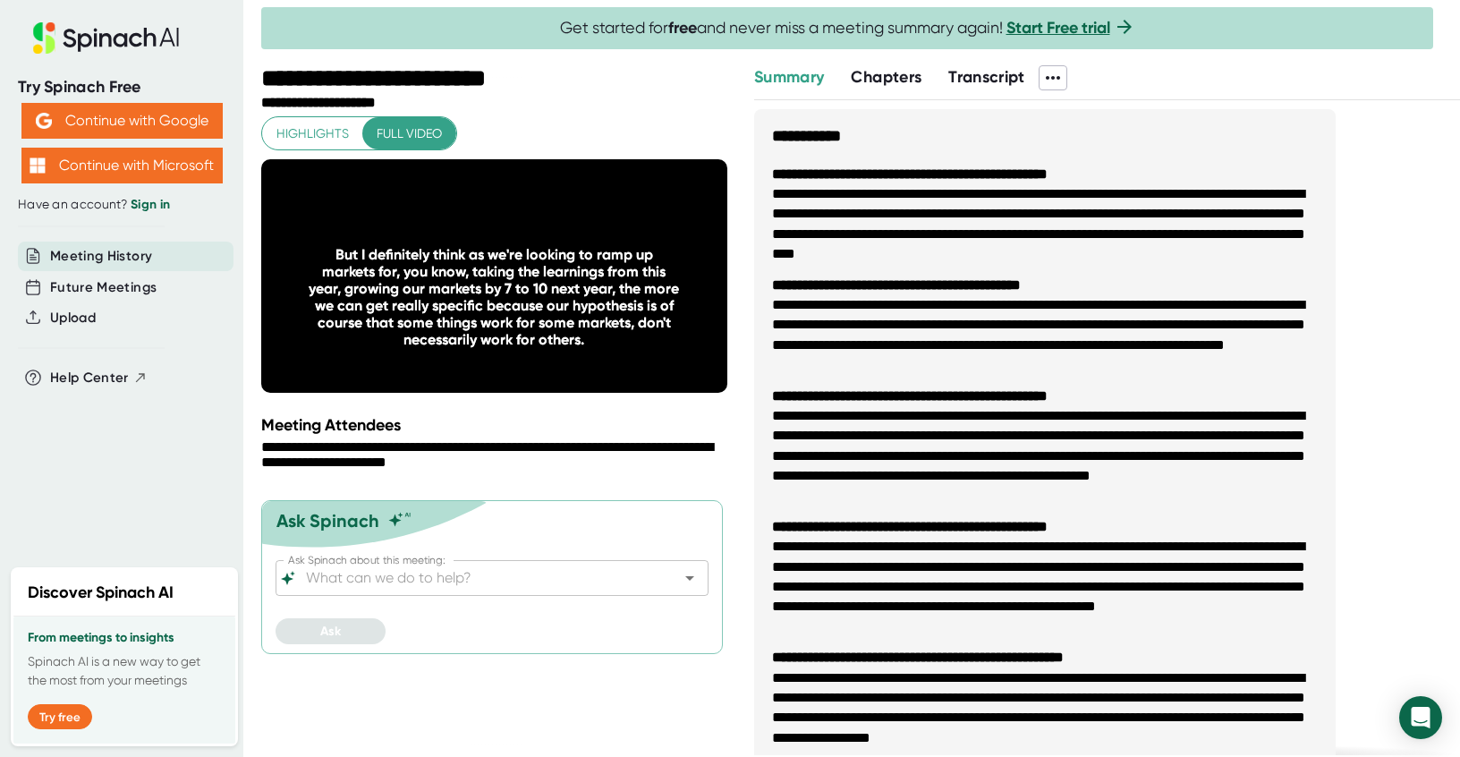 This screenshot has width=1460, height=757. I want to click on button: Open, so click(690, 578).